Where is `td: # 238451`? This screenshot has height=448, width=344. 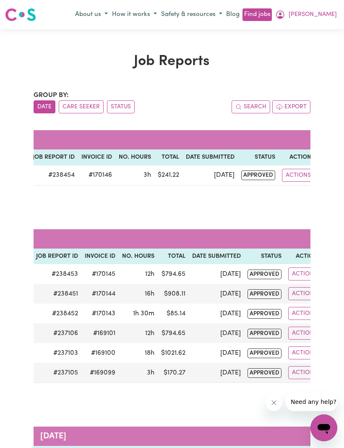
td: # 238451 is located at coordinates (57, 293).